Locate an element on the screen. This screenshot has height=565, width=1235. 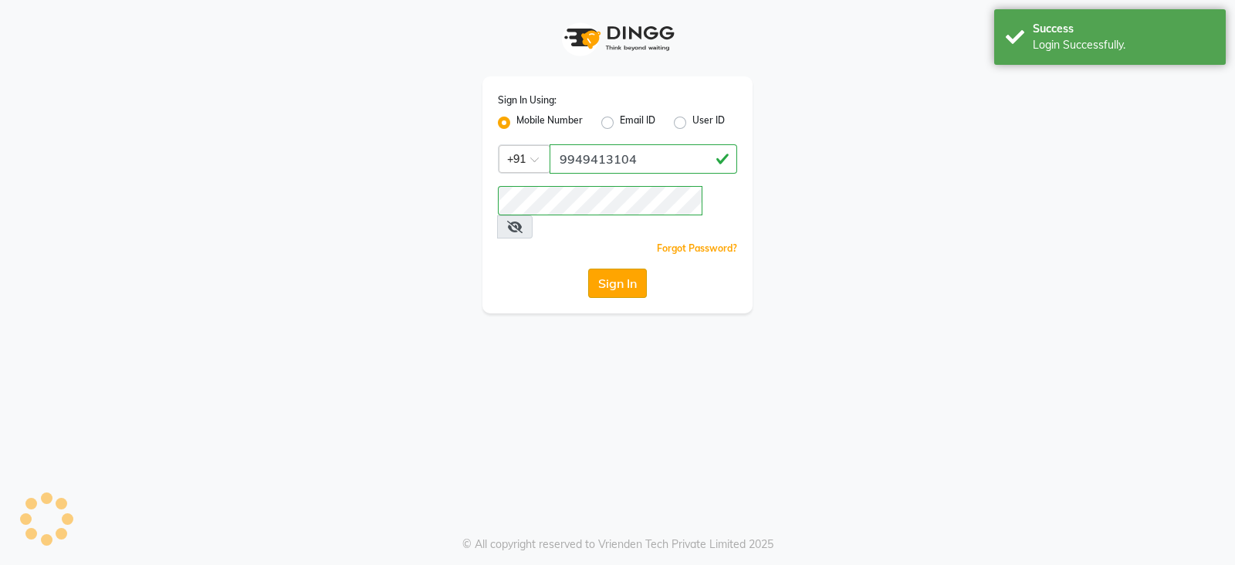
label: Mobile Number is located at coordinates (550, 123).